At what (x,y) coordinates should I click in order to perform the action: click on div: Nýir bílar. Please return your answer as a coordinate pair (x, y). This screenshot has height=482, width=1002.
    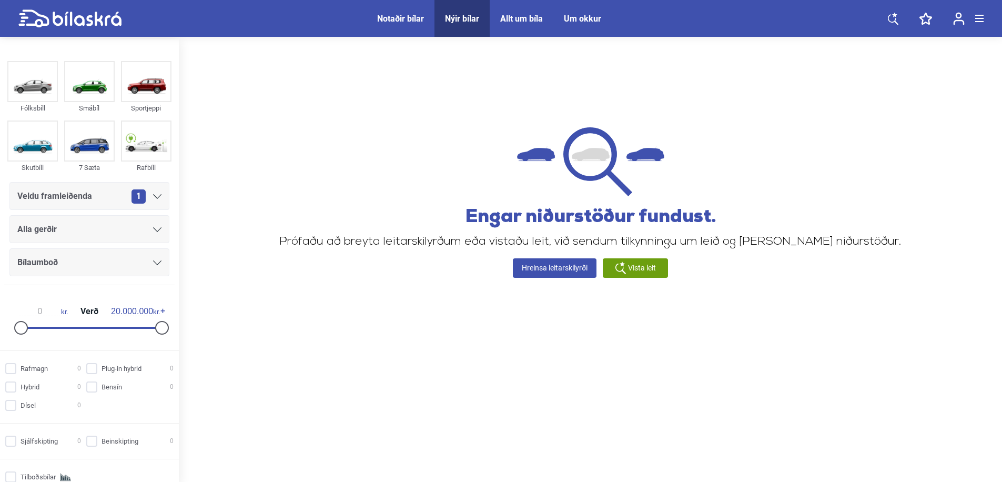
    Looking at the image, I should click on (462, 18).